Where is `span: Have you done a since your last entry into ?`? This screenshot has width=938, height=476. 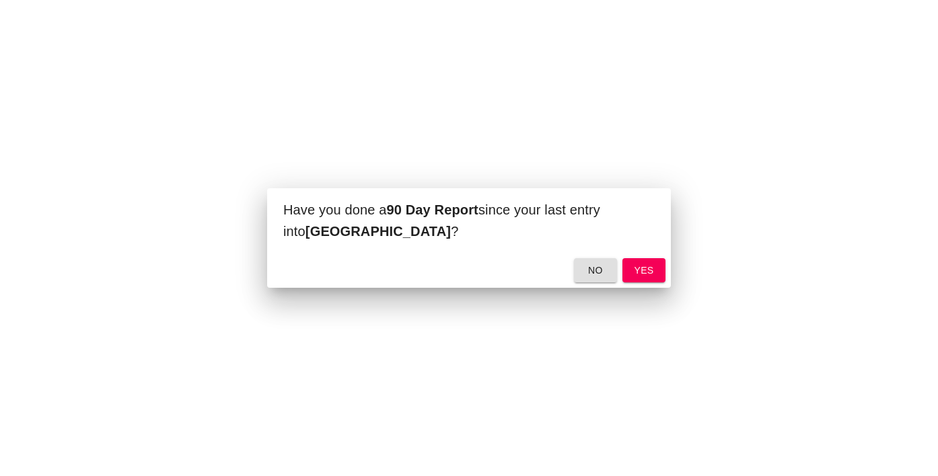
span: Have you done a since your last entry into ? is located at coordinates (441, 221).